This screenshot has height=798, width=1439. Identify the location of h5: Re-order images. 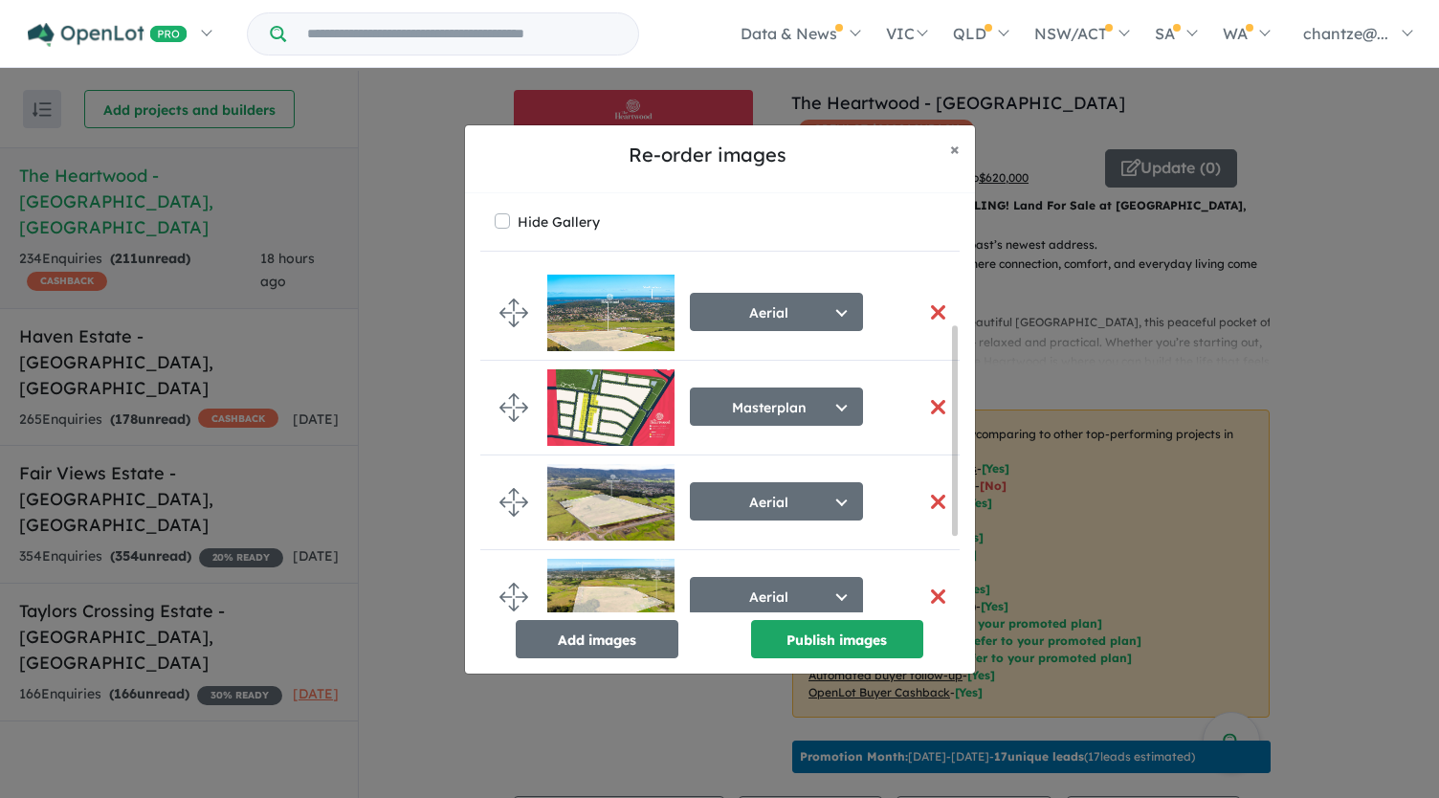
(707, 155).